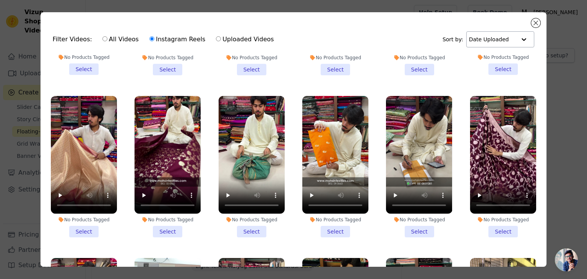 Image resolution: width=587 pixels, height=279 pixels. Describe the element at coordinates (177, 39) in the screenshot. I see `label: Instagram Reels` at that location.